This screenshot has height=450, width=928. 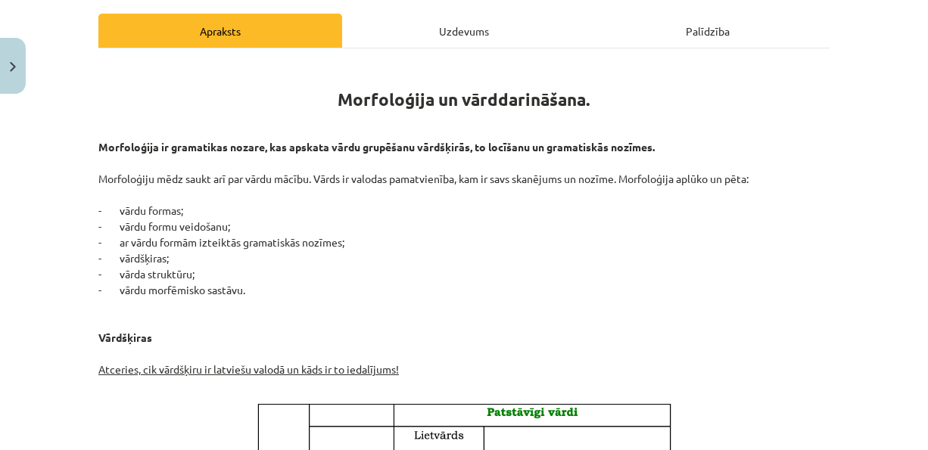 What do you see at coordinates (707, 30) in the screenshot?
I see `div: Palīdzība` at bounding box center [707, 30].